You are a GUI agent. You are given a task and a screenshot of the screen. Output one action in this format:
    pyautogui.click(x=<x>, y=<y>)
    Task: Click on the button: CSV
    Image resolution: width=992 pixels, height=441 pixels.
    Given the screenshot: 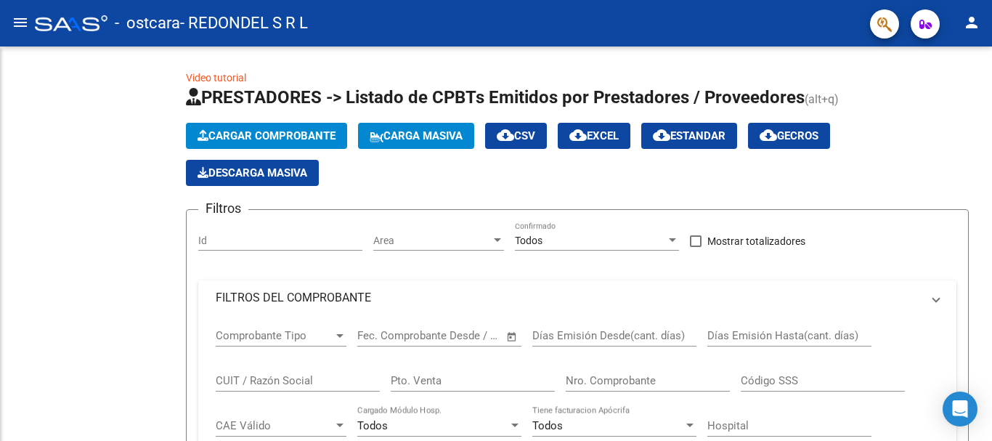 What is the action you would take?
    pyautogui.click(x=516, y=136)
    